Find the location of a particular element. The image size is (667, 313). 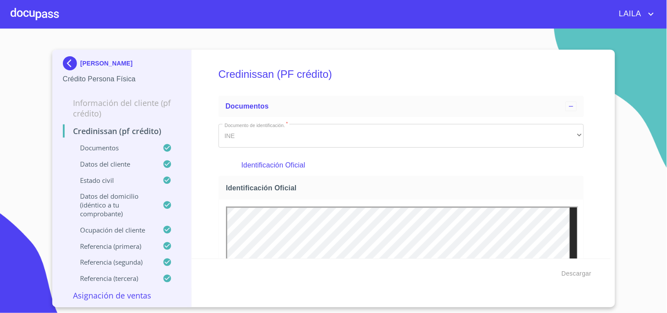

div: INE is located at coordinates (401, 136).